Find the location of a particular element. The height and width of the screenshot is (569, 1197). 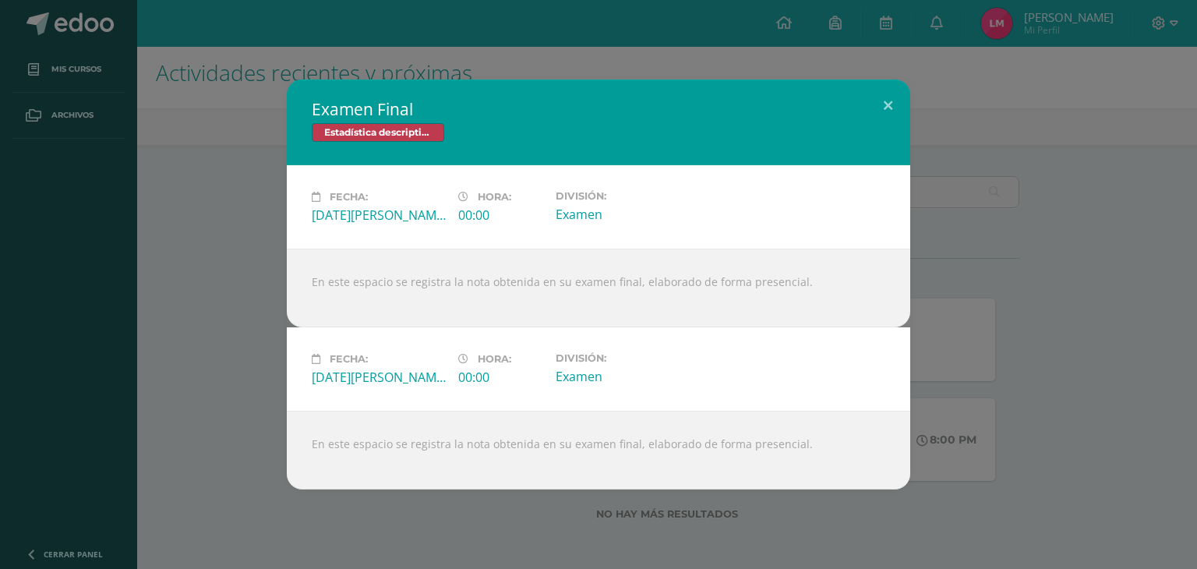

button: Close (Esc) is located at coordinates (888, 106).